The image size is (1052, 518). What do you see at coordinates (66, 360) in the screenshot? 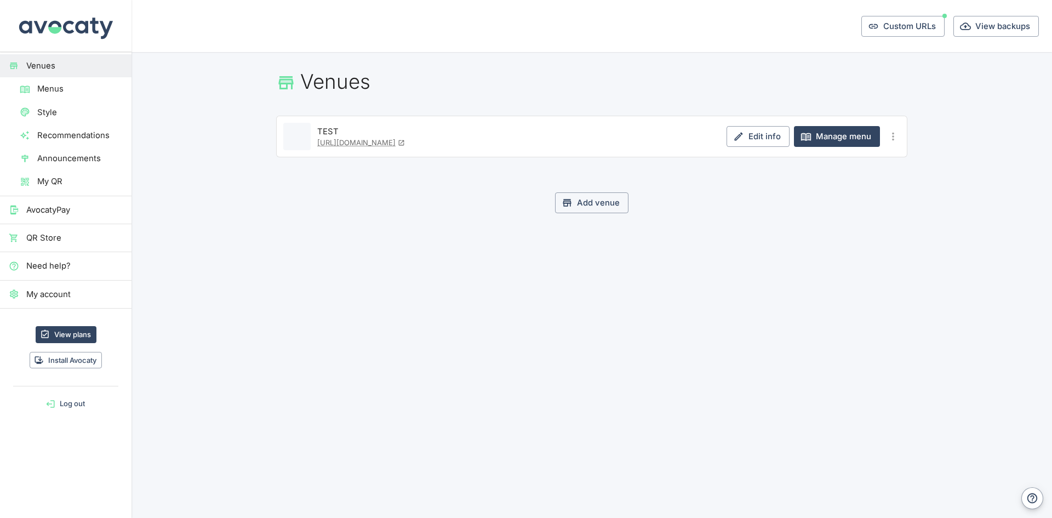
I see `button: Install Avocaty` at bounding box center [66, 360].